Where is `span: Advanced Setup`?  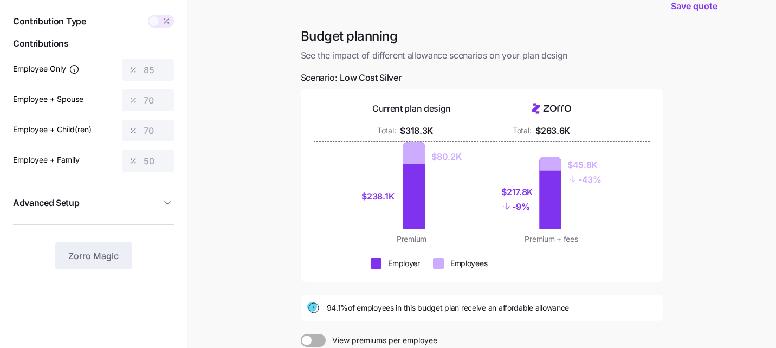
span: Advanced Setup is located at coordinates (46, 203).